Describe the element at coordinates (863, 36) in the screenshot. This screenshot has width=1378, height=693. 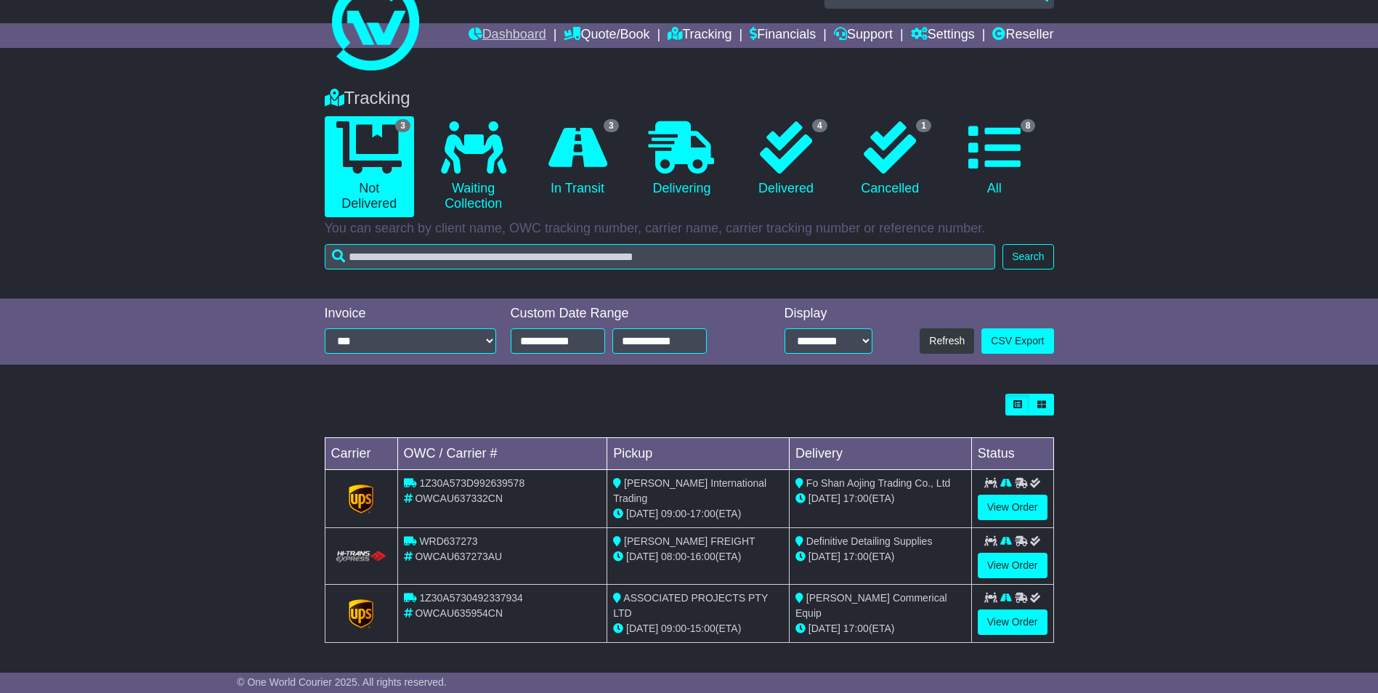
I see `a: Support` at that location.